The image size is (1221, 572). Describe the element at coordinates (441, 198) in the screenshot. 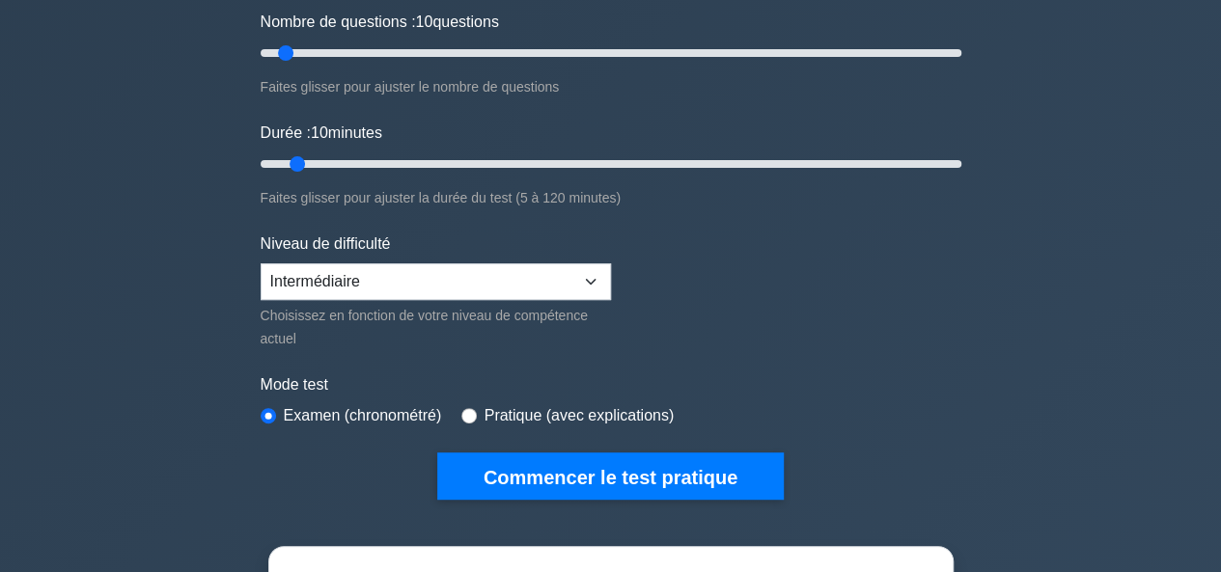

I see `font: Faites glisser pour ajuster la durée du test (5 à 120 minutes)` at that location.